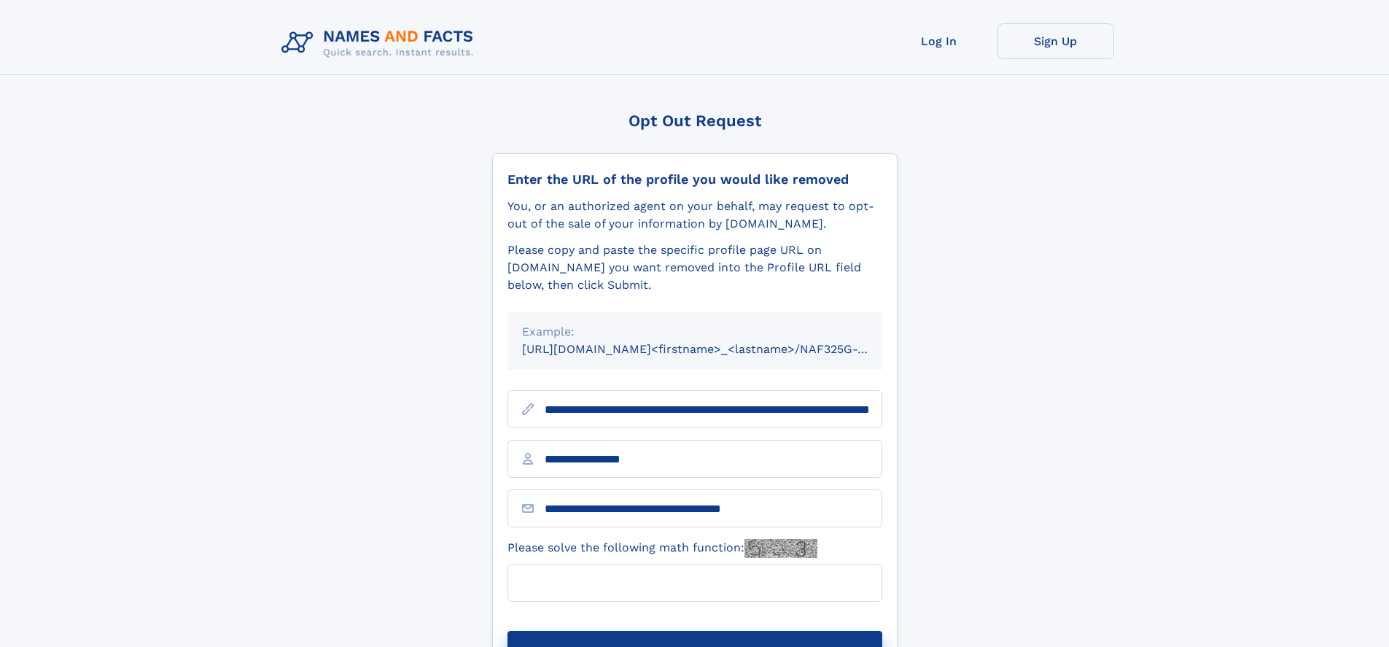 The image size is (1389, 647). What do you see at coordinates (1056, 41) in the screenshot?
I see `a: Sign Up` at bounding box center [1056, 41].